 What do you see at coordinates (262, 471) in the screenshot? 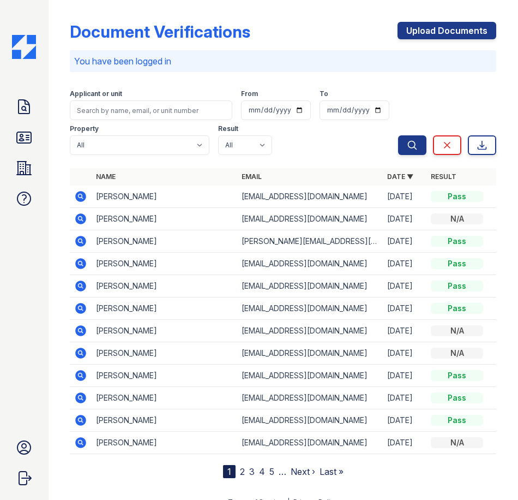
I see `a: 4` at bounding box center [262, 471].